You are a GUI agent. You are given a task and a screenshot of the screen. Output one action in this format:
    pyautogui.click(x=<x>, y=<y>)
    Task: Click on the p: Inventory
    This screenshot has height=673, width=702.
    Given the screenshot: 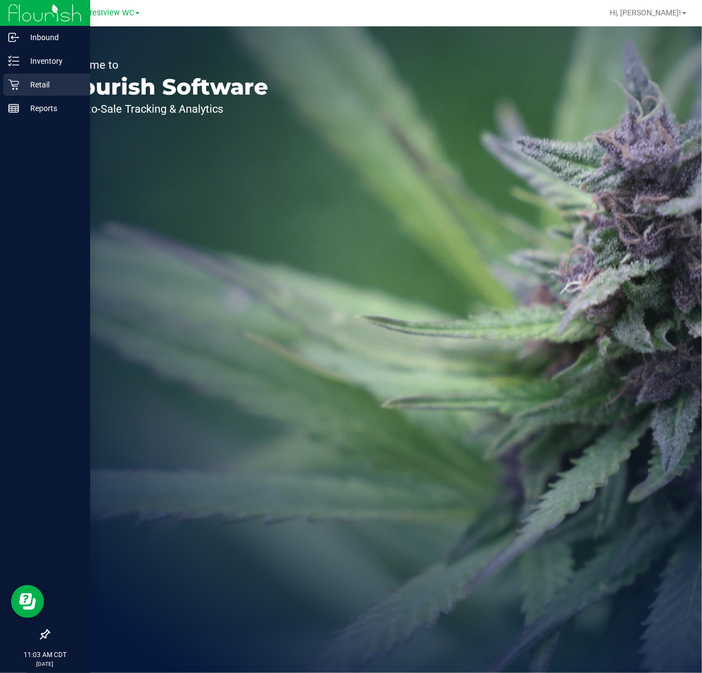 What is the action you would take?
    pyautogui.click(x=52, y=61)
    